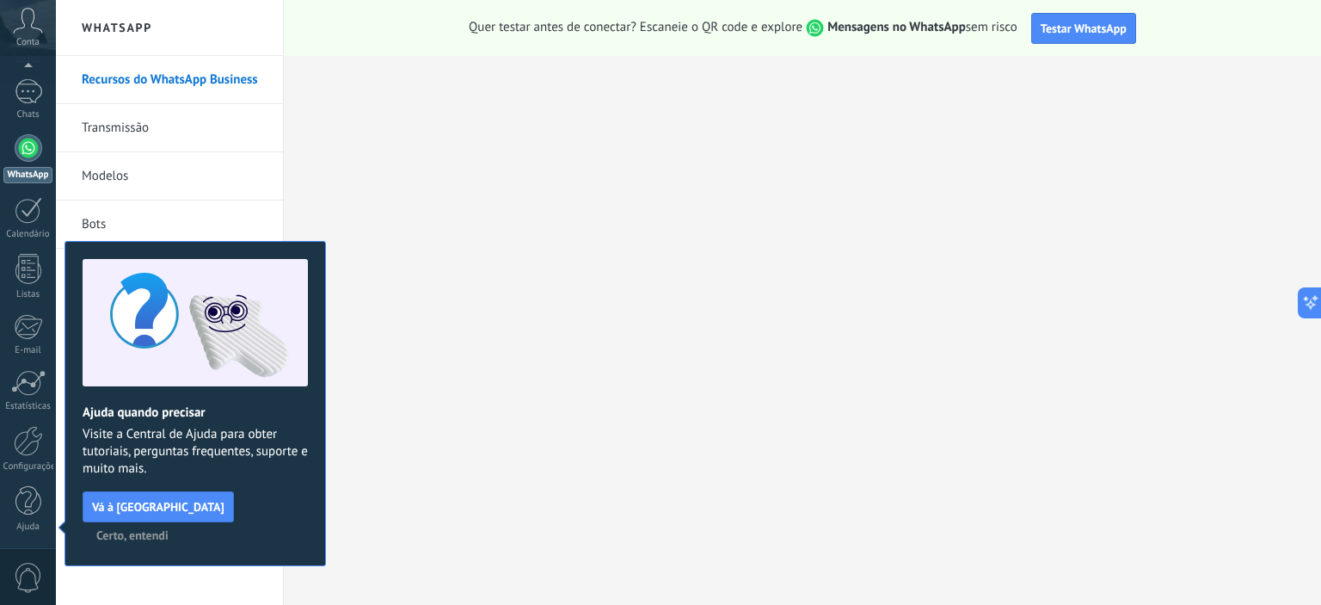 The image size is (1321, 605). Describe the element at coordinates (174, 128) in the screenshot. I see `a: Transmissão` at that location.